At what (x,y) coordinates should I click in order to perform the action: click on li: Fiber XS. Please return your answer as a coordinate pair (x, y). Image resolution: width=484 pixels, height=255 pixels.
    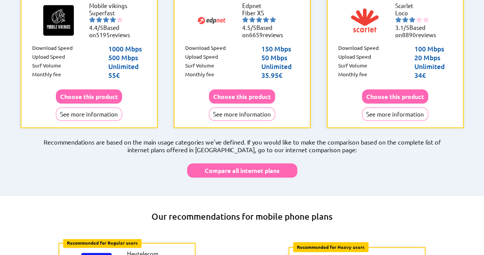
    Looking at the image, I should click on (265, 13).